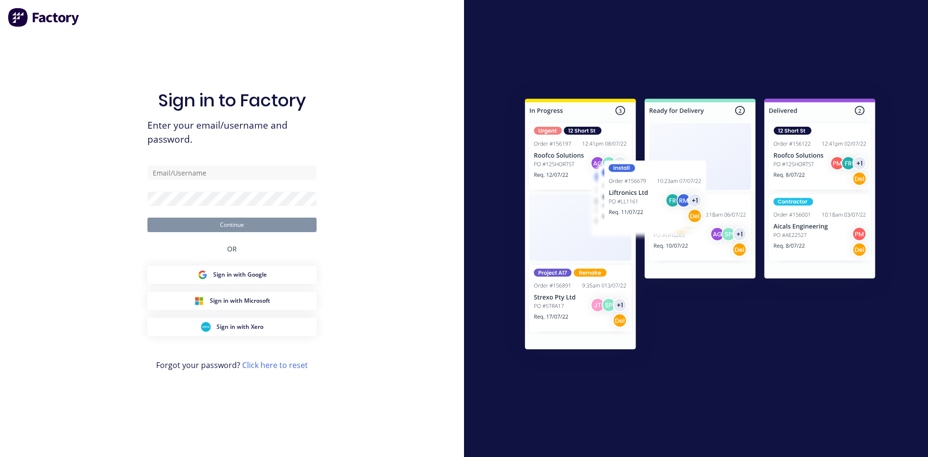 The image size is (928, 457). Describe the element at coordinates (232, 275) in the screenshot. I see `button: Google Sign inSign in with Google` at that location.